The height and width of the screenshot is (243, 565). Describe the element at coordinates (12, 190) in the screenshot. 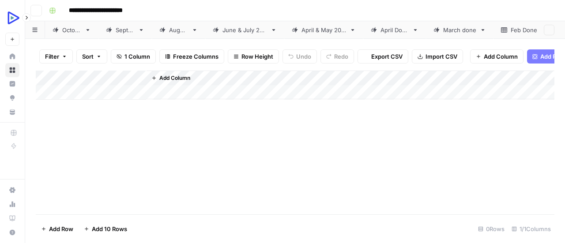

I see `a: Settings` at that location.